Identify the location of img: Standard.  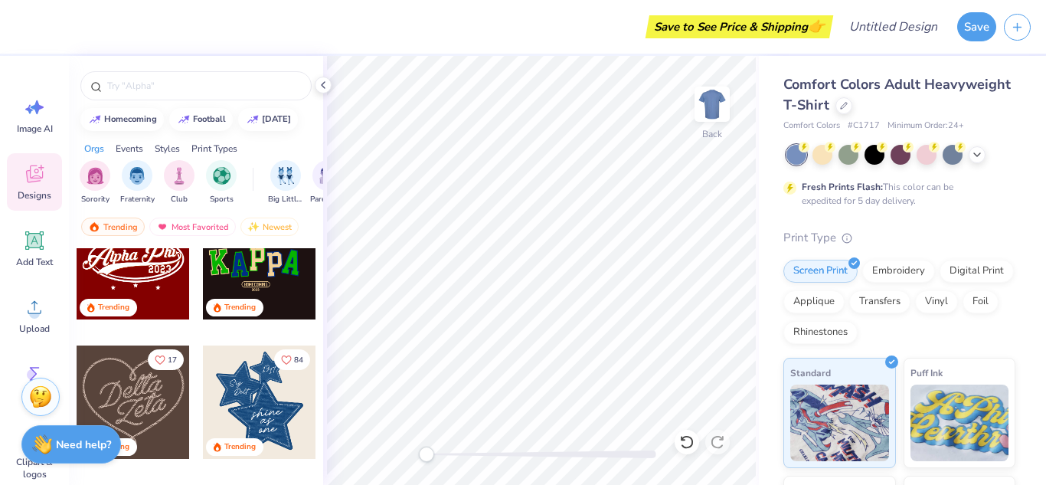
(840, 423).